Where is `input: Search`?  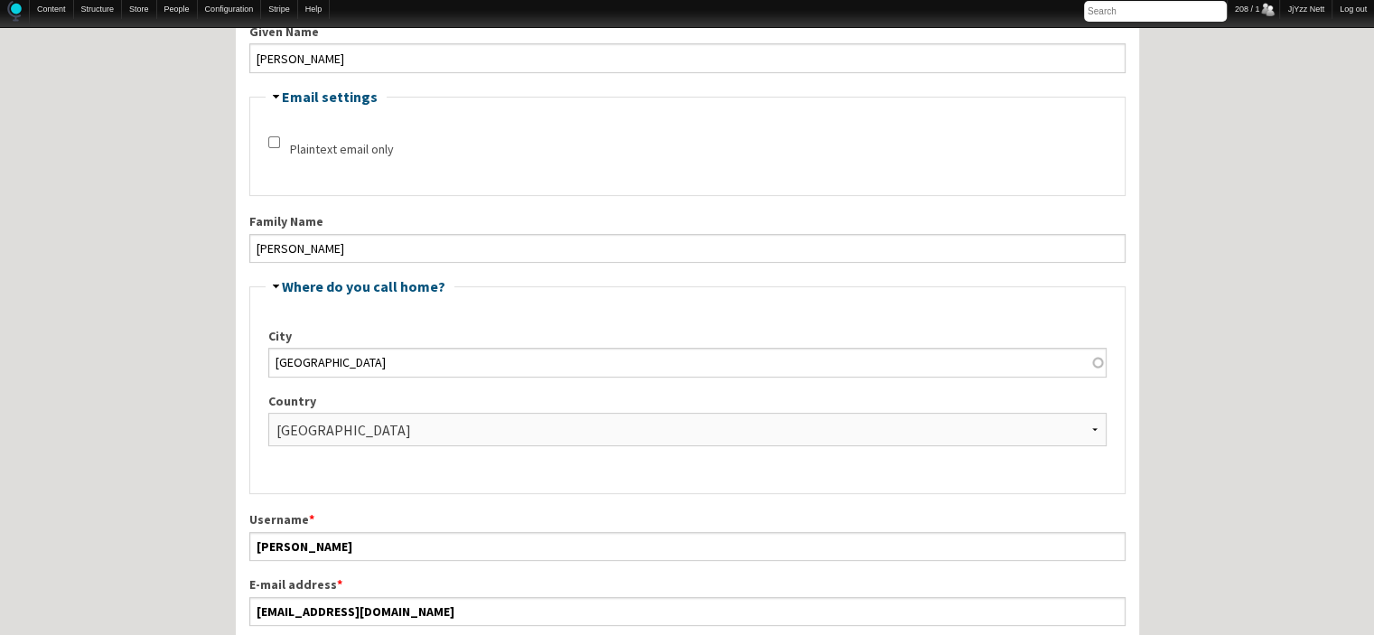 input: Search is located at coordinates (1155, 11).